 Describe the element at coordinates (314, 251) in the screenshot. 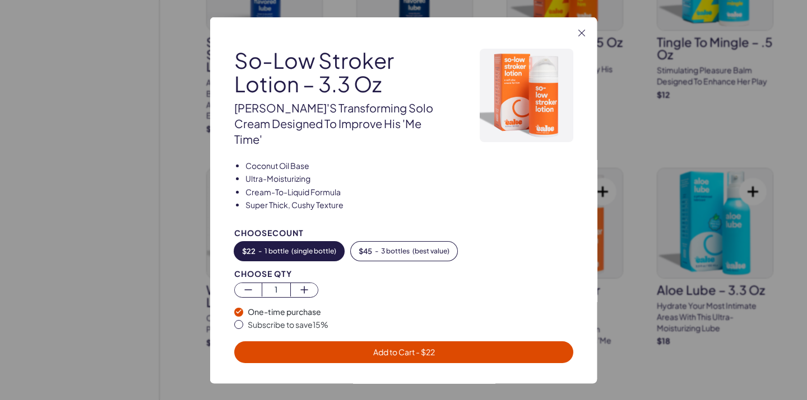

I see `span: ( single bottle )` at that location.